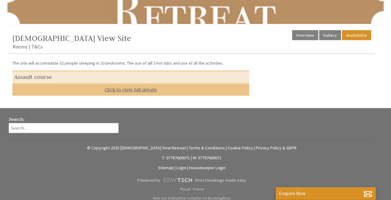 This screenshot has width=391, height=200. I want to click on a: Sitemap, so click(166, 168).